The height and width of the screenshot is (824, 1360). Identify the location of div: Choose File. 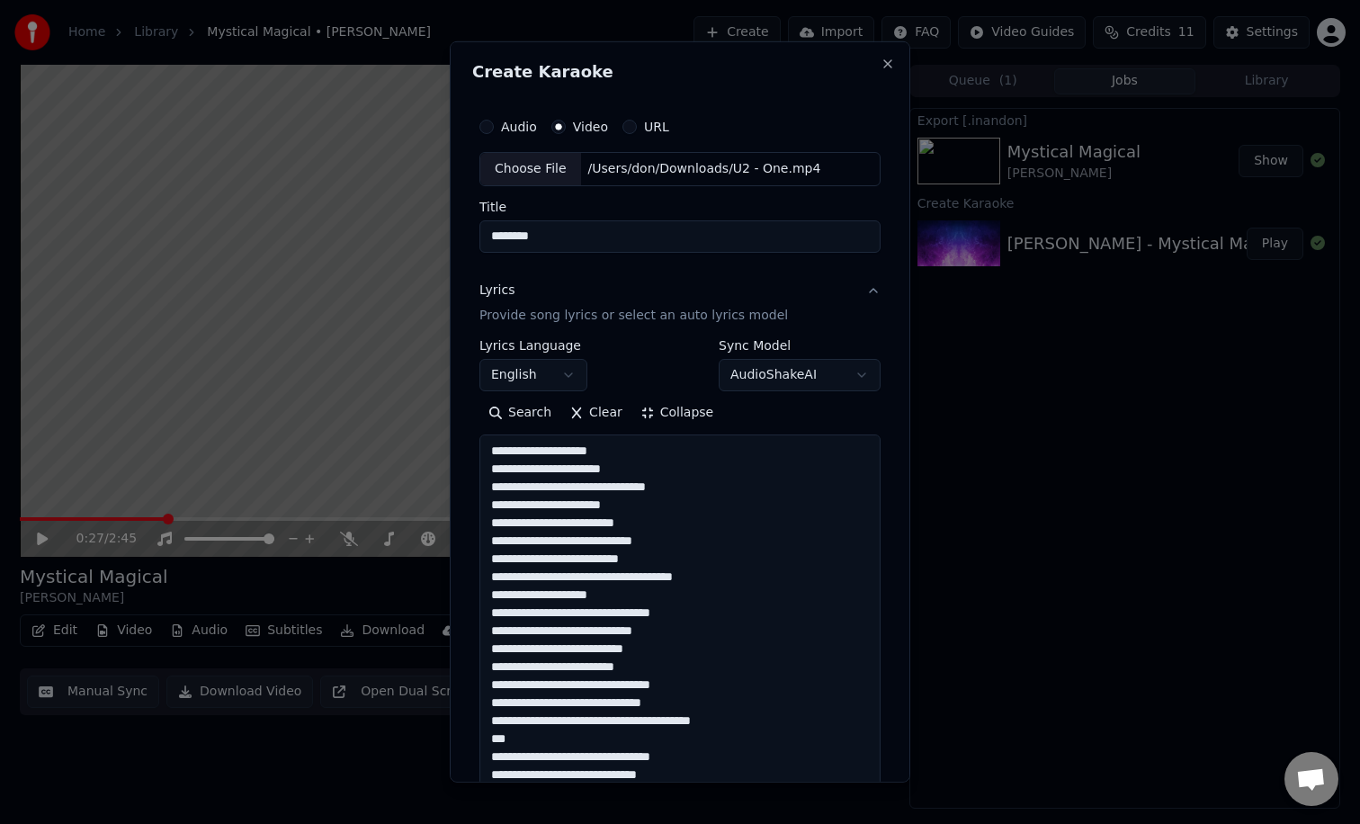
(531, 169).